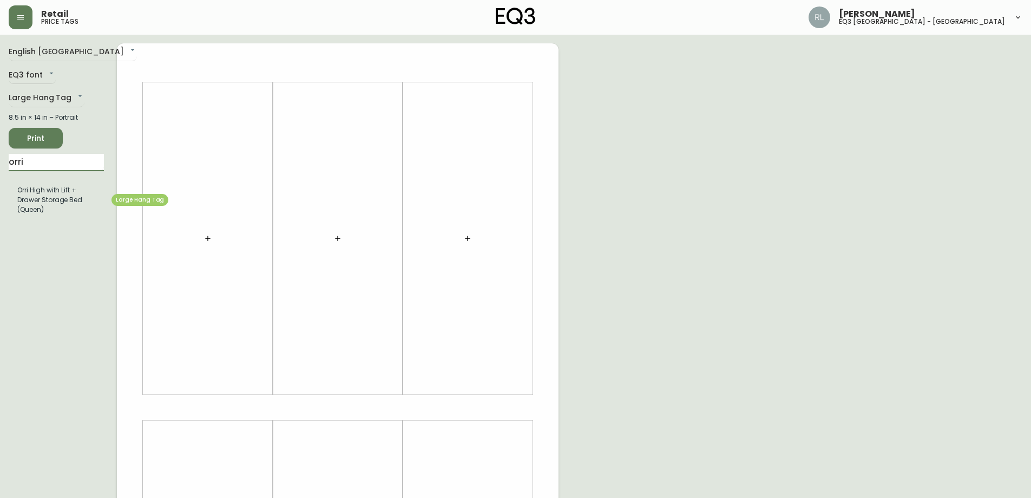  Describe the element at coordinates (55, 14) in the screenshot. I see `span: Retail` at that location.